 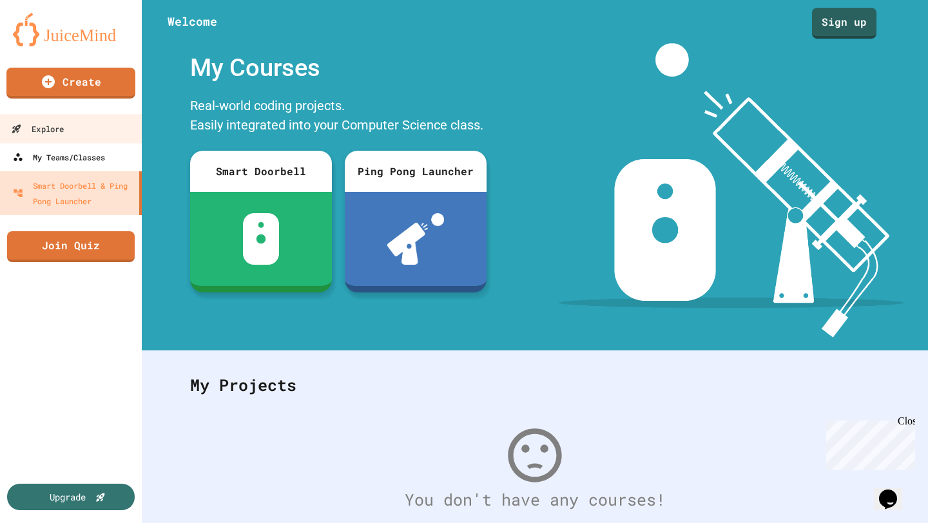 I want to click on img: sdb-white.svg, so click(x=261, y=239).